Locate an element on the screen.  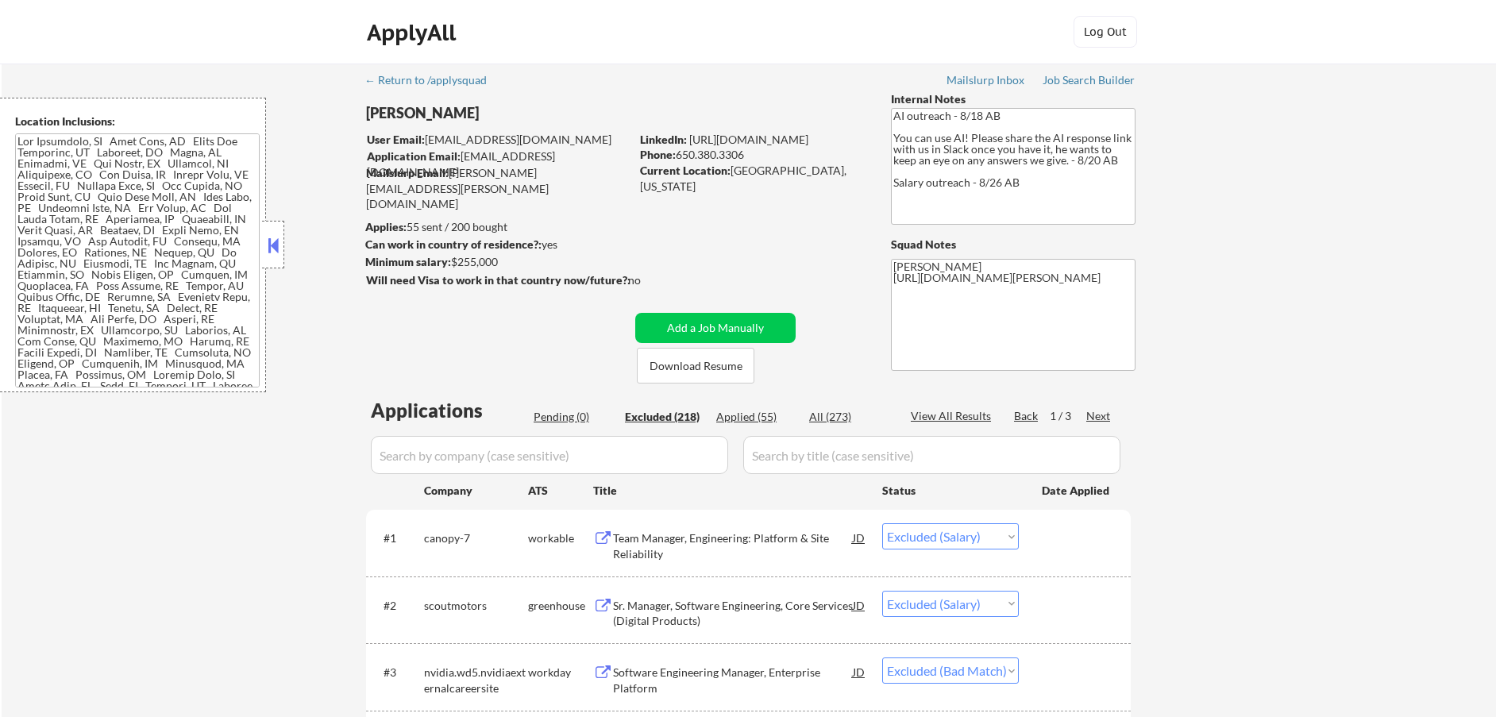
strong: Application Email: is located at coordinates (414, 156).